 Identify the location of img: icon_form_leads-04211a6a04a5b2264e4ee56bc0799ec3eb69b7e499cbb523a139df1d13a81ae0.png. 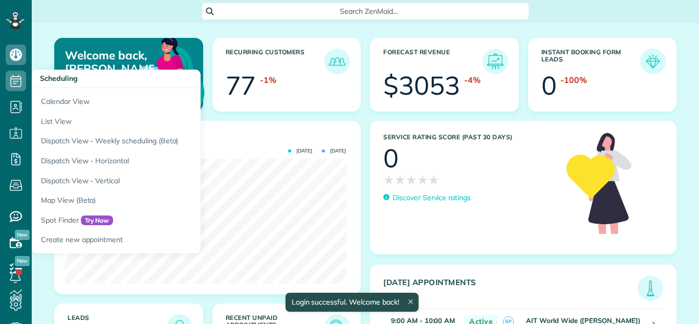
(653, 61).